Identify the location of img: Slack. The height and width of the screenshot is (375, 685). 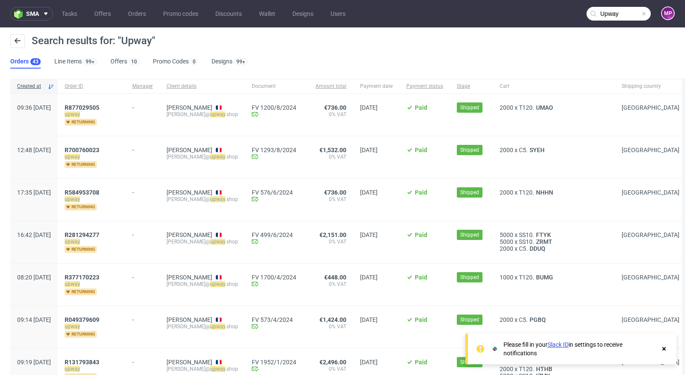
(495, 349).